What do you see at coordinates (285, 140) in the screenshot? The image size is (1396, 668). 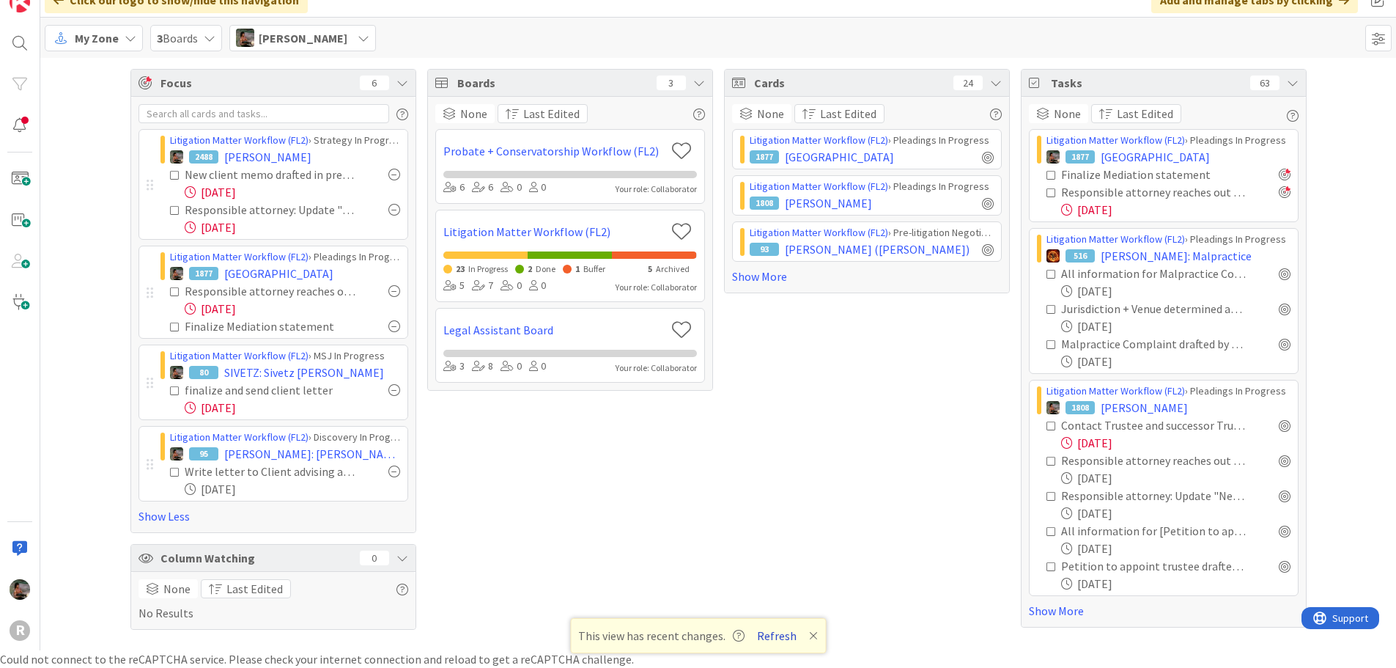 I see `div: › Strategy In Progress` at bounding box center [285, 140].